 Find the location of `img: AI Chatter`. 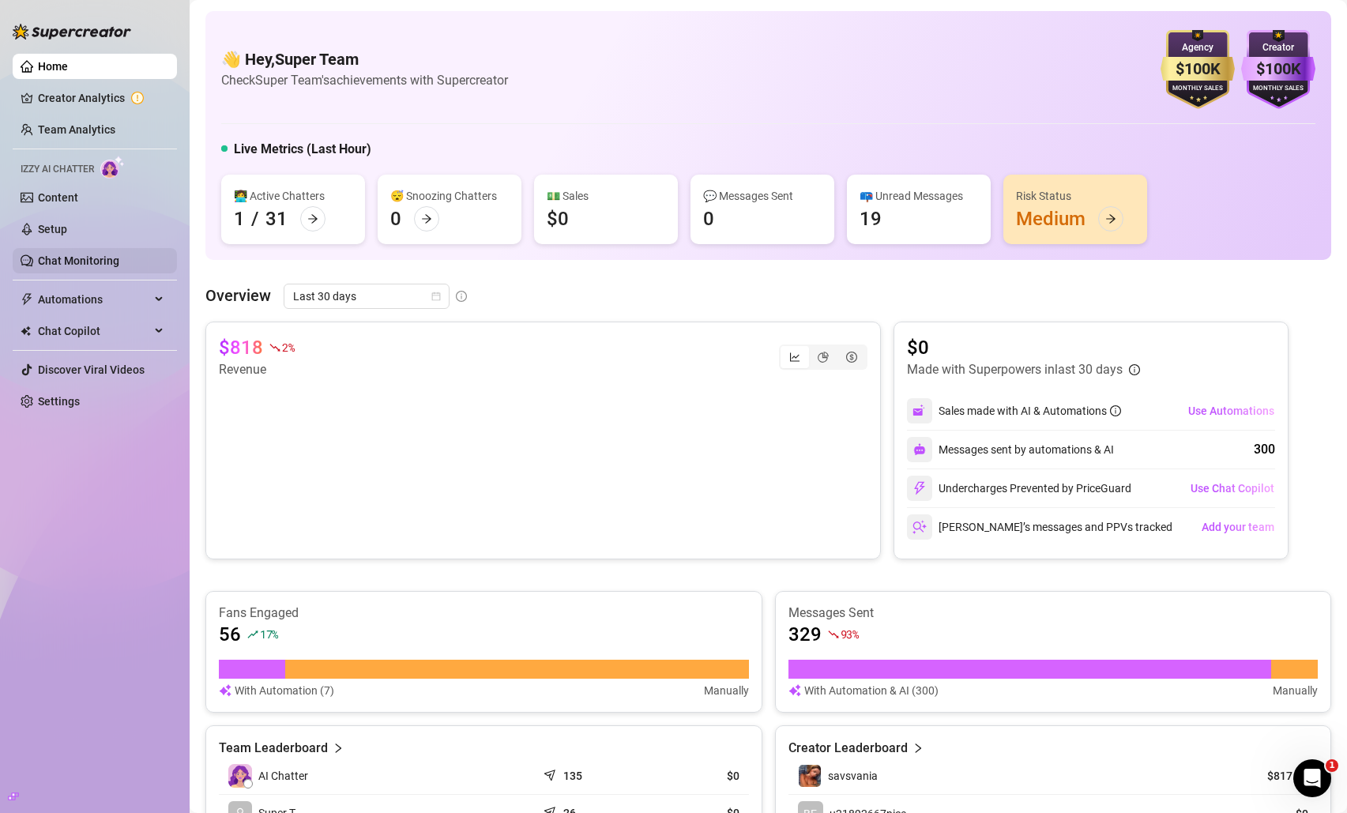

img: AI Chatter is located at coordinates (112, 167).